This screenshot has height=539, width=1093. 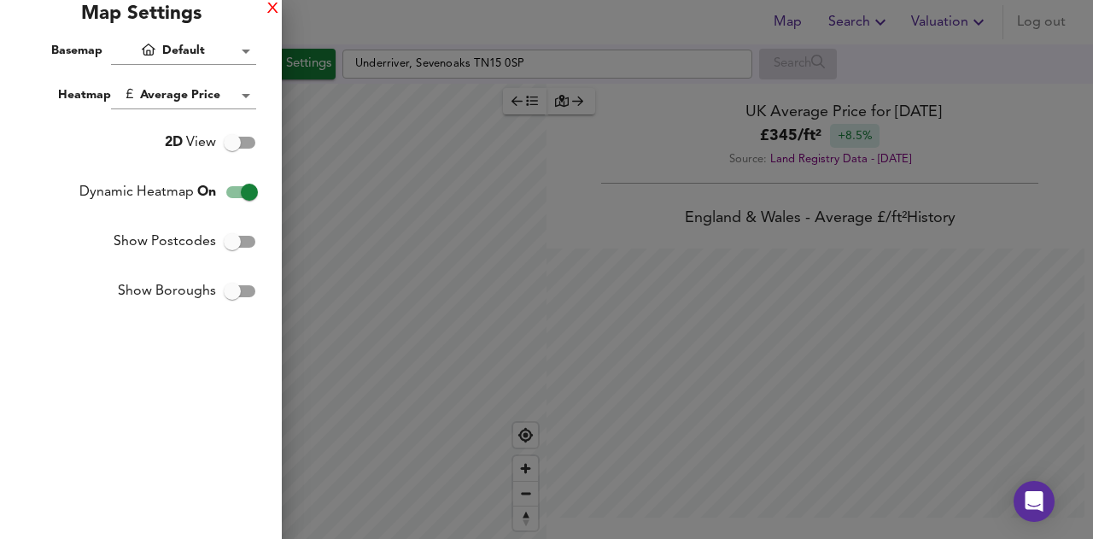 I want to click on div: Open Intercom Messenger, so click(x=1034, y=501).